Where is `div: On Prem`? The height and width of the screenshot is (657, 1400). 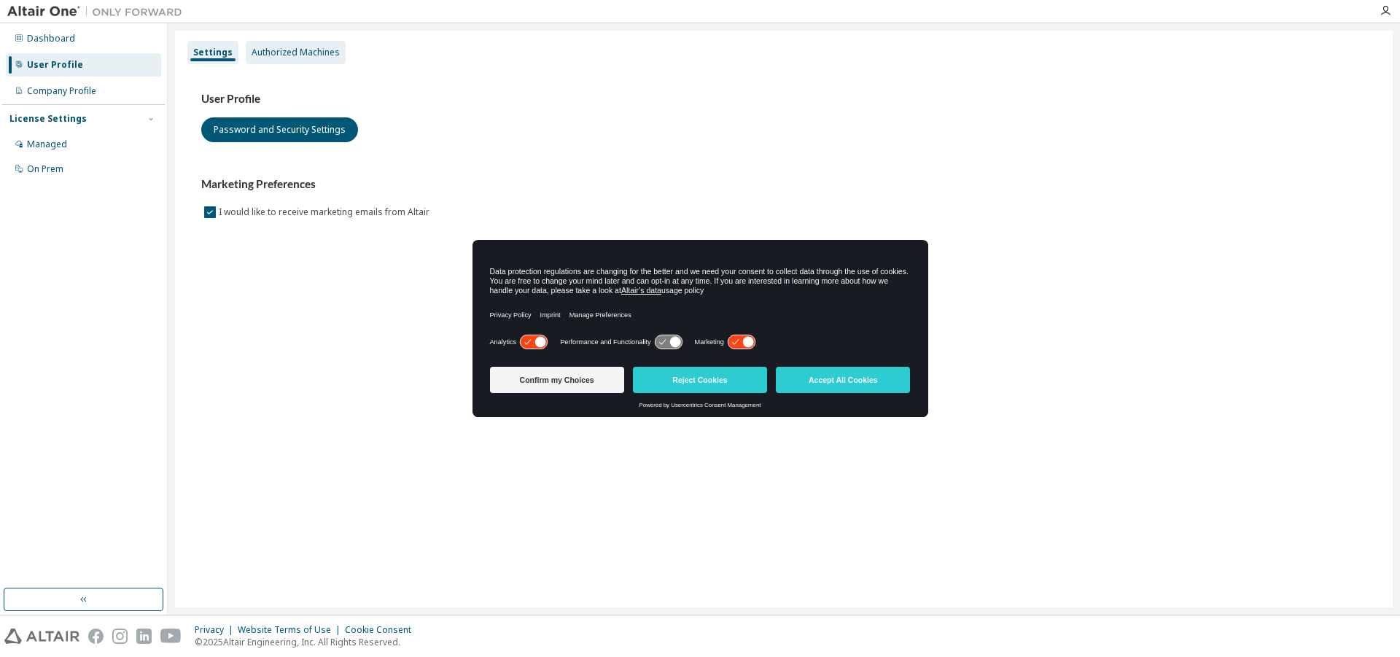 div: On Prem is located at coordinates (45, 169).